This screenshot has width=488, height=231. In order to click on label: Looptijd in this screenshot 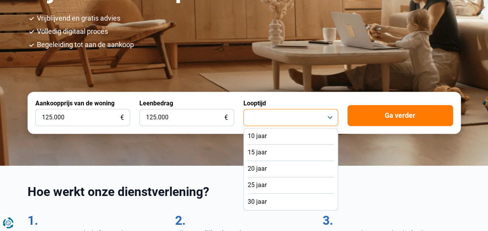, I will do `click(255, 103)`.